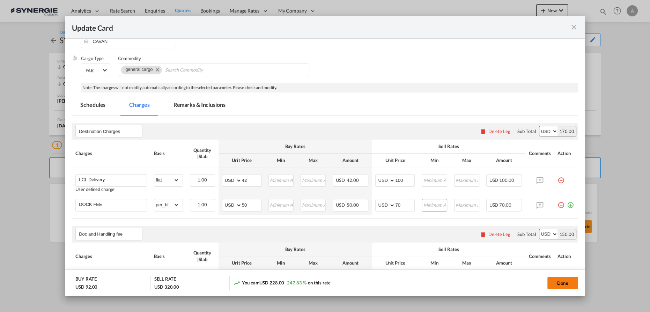 The height and width of the screenshot is (312, 650). What do you see at coordinates (251, 204) in the screenshot?
I see `input: 50` at bounding box center [251, 204].